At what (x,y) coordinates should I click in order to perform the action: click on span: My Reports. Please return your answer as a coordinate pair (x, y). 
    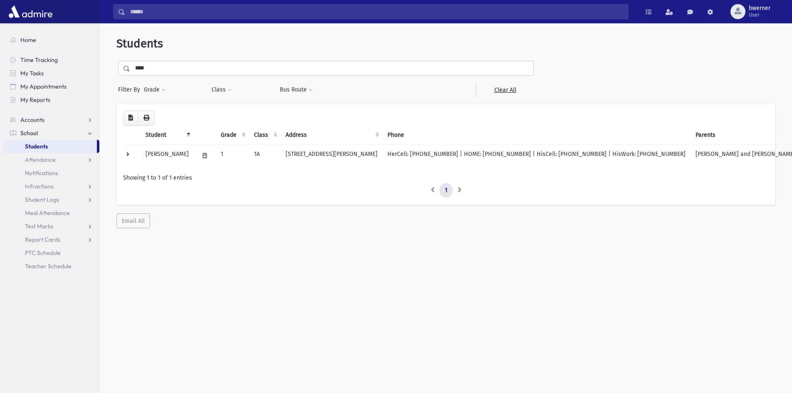
    Looking at the image, I should click on (35, 100).